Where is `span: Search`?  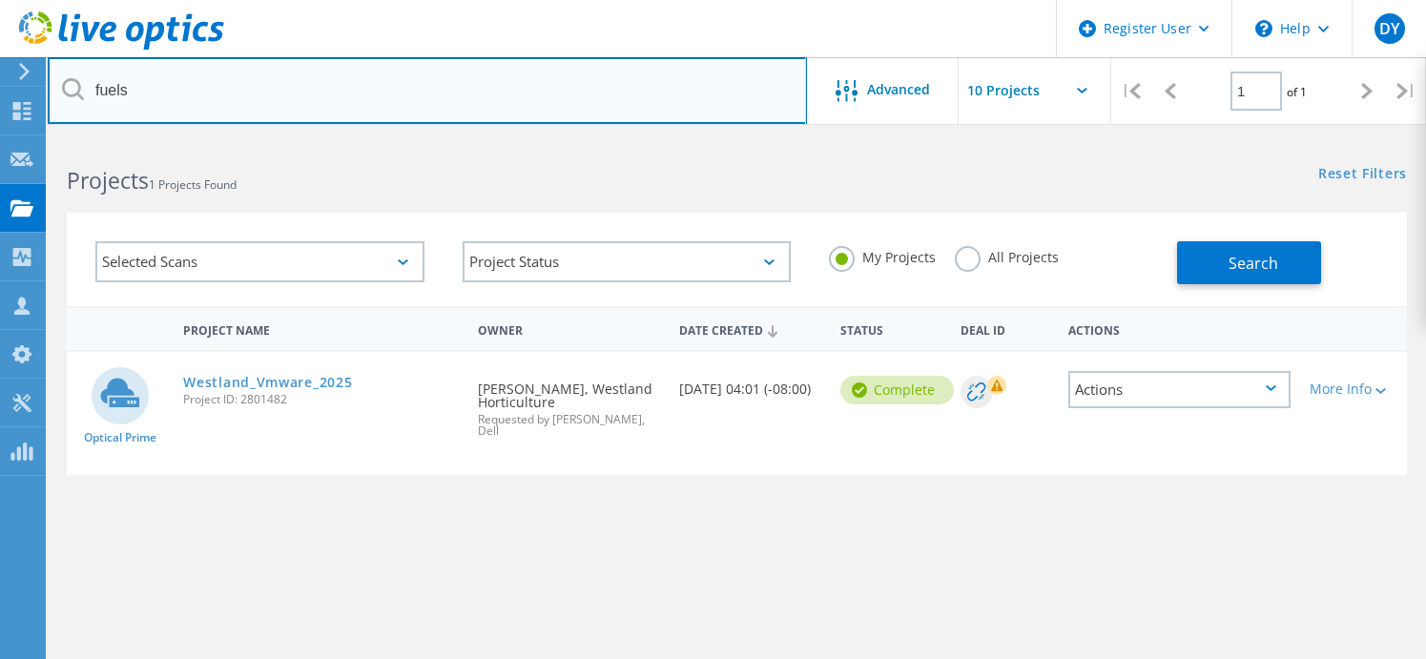 span: Search is located at coordinates (1253, 263).